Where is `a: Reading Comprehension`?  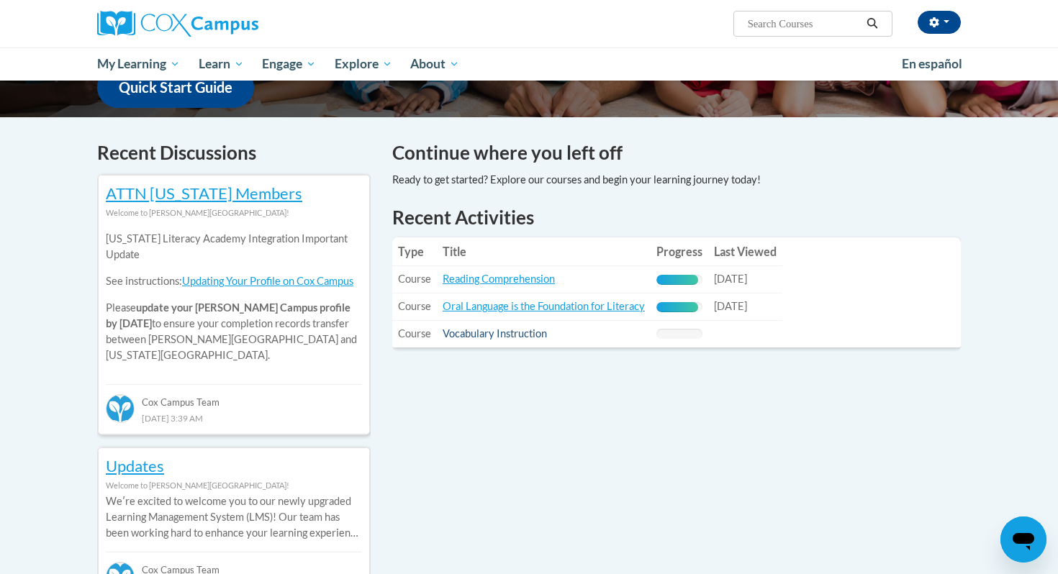
a: Reading Comprehension is located at coordinates (499, 278).